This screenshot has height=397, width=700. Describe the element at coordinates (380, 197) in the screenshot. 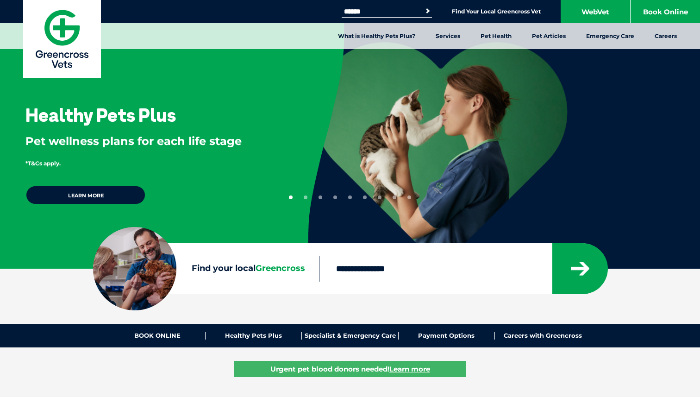

I see `button: 7 of 9` at that location.